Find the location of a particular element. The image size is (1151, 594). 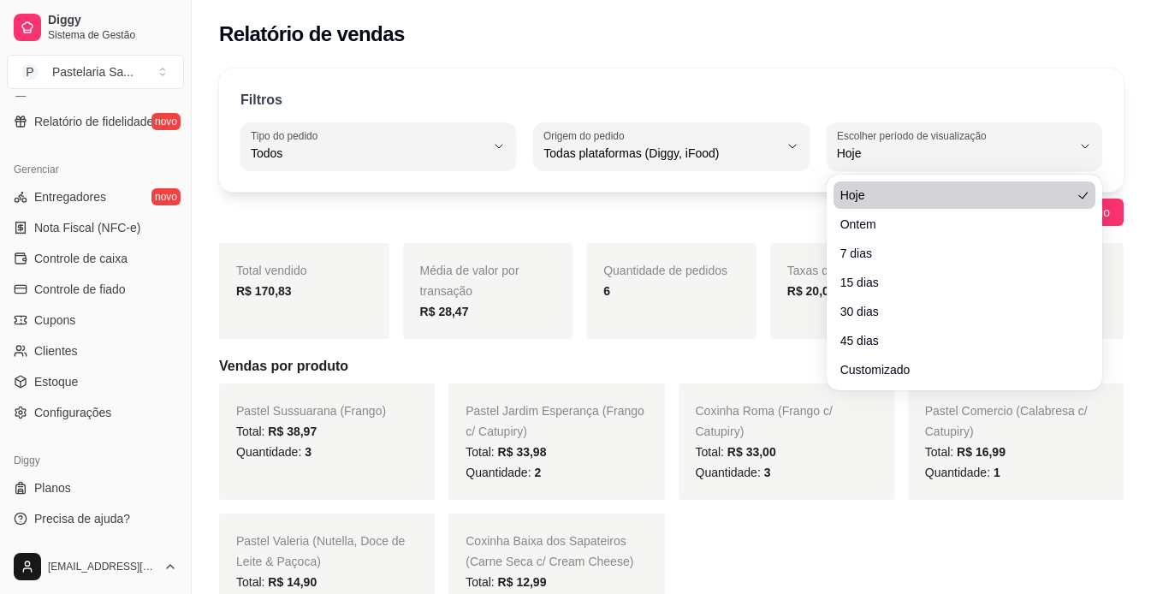

span: P is located at coordinates (30, 72).